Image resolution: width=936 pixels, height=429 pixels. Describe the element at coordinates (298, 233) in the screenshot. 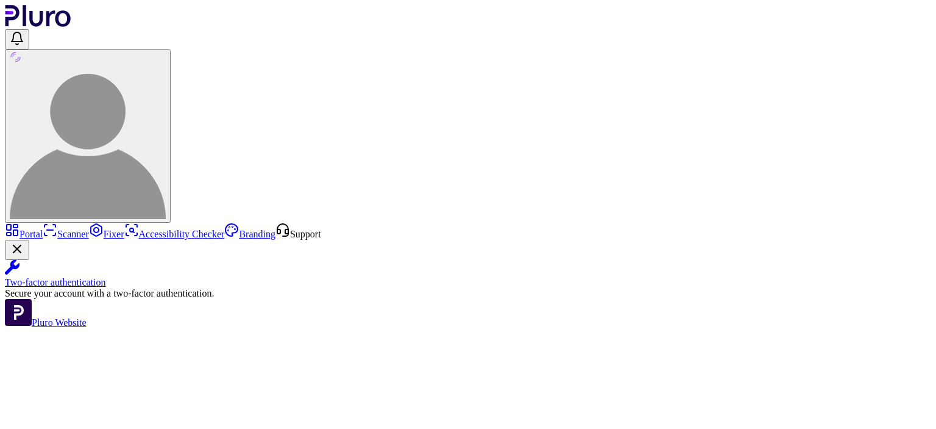

I see `a: Open Support screen` at that location.